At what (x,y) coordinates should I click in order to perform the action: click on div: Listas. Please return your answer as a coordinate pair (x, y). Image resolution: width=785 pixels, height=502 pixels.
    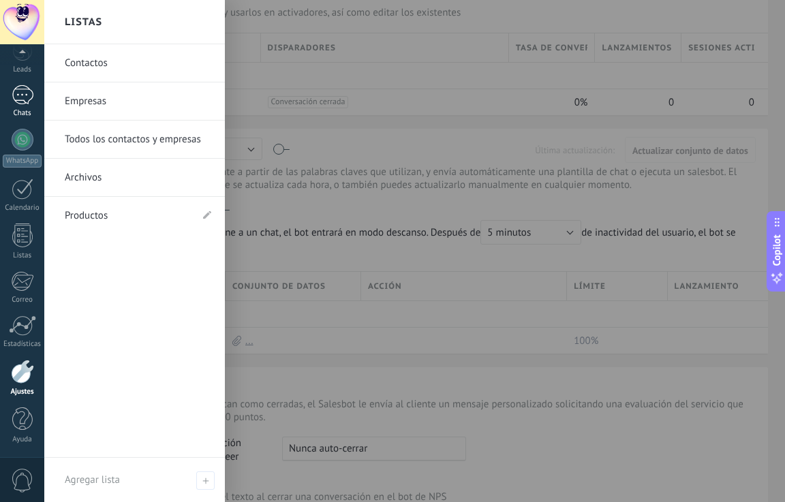
    Looking at the image, I should click on (22, 256).